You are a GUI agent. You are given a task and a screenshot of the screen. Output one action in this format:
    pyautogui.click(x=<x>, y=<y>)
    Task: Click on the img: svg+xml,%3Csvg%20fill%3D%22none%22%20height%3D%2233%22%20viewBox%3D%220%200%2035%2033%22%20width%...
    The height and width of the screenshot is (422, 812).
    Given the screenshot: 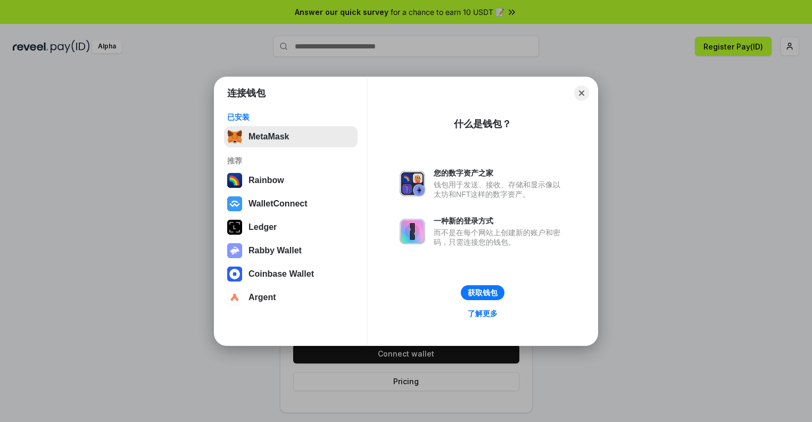 What is the action you would take?
    pyautogui.click(x=235, y=137)
    